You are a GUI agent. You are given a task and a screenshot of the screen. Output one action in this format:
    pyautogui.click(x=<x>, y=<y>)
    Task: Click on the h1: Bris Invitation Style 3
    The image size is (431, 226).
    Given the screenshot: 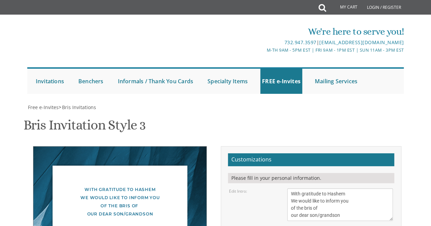 What is the action you would take?
    pyautogui.click(x=84, y=128)
    